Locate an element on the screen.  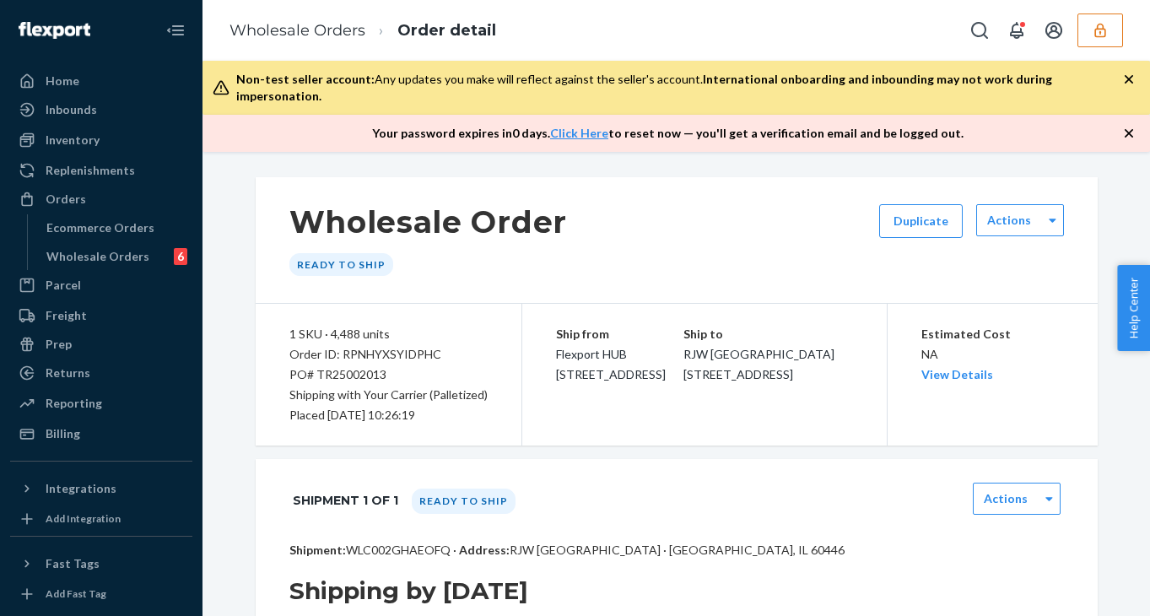
span: Address: is located at coordinates (484, 549).